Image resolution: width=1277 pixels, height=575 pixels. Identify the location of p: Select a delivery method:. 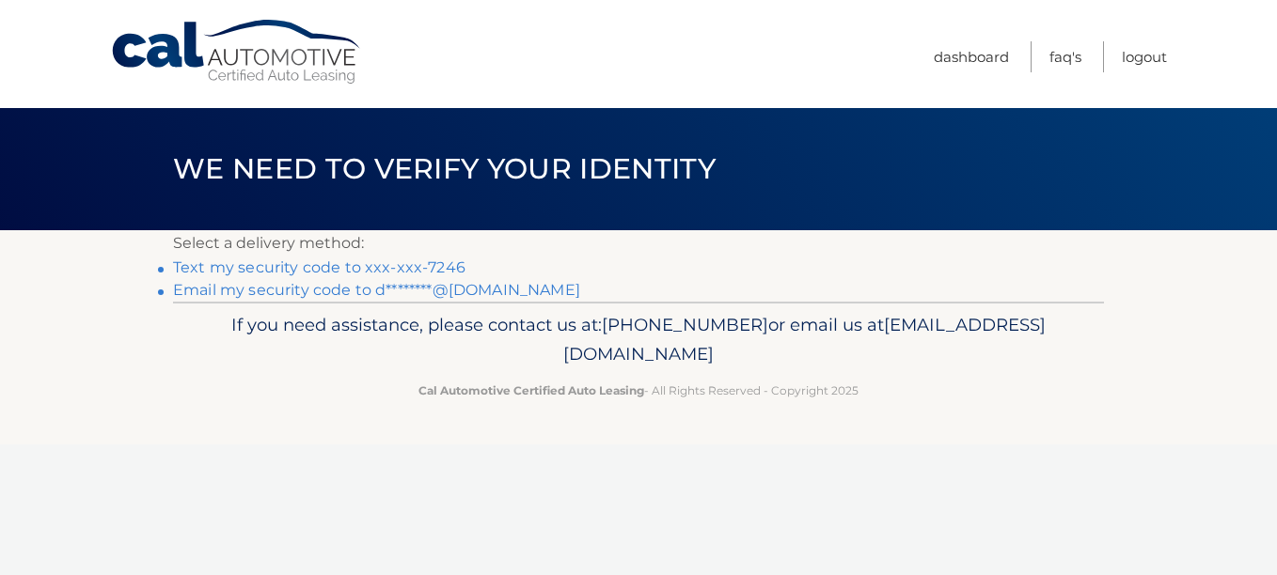
(638, 244).